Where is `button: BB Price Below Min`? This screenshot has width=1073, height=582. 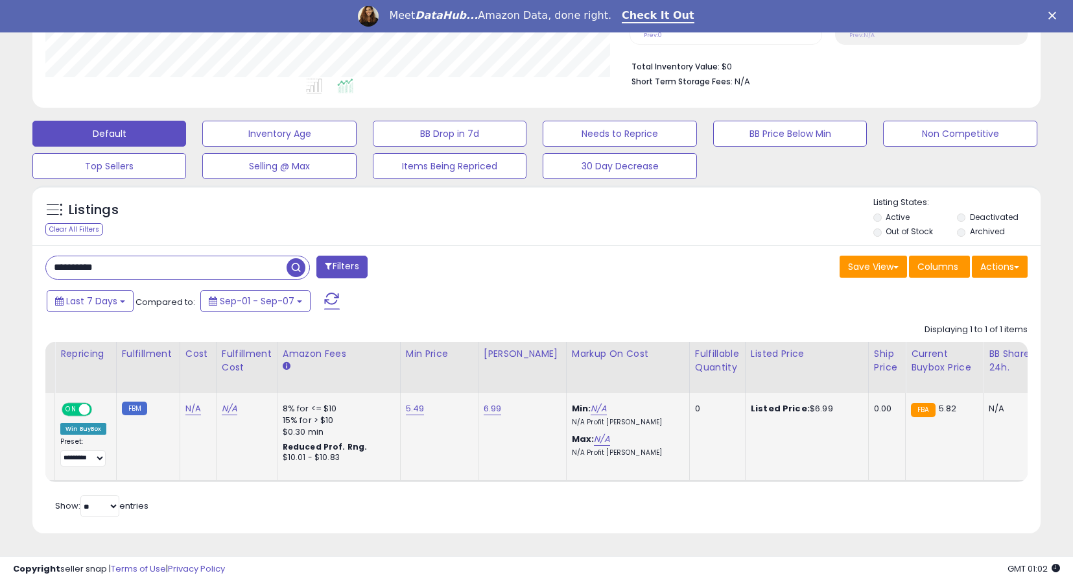 button: BB Price Below Min is located at coordinates (790, 134).